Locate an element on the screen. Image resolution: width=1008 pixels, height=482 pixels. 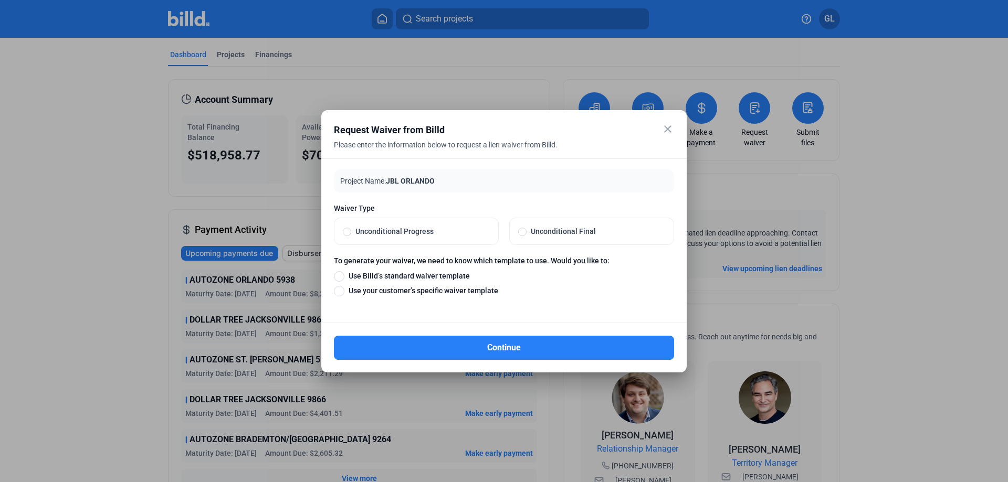
span: Unconditional Final is located at coordinates (596, 231).